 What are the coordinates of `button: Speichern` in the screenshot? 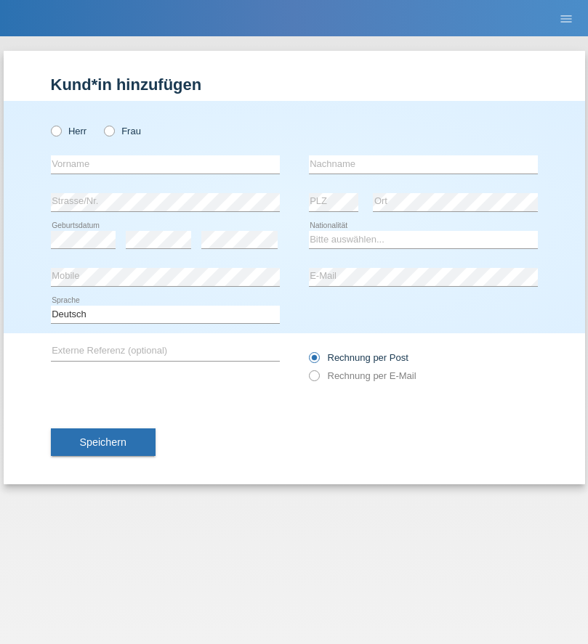 It's located at (103, 442).